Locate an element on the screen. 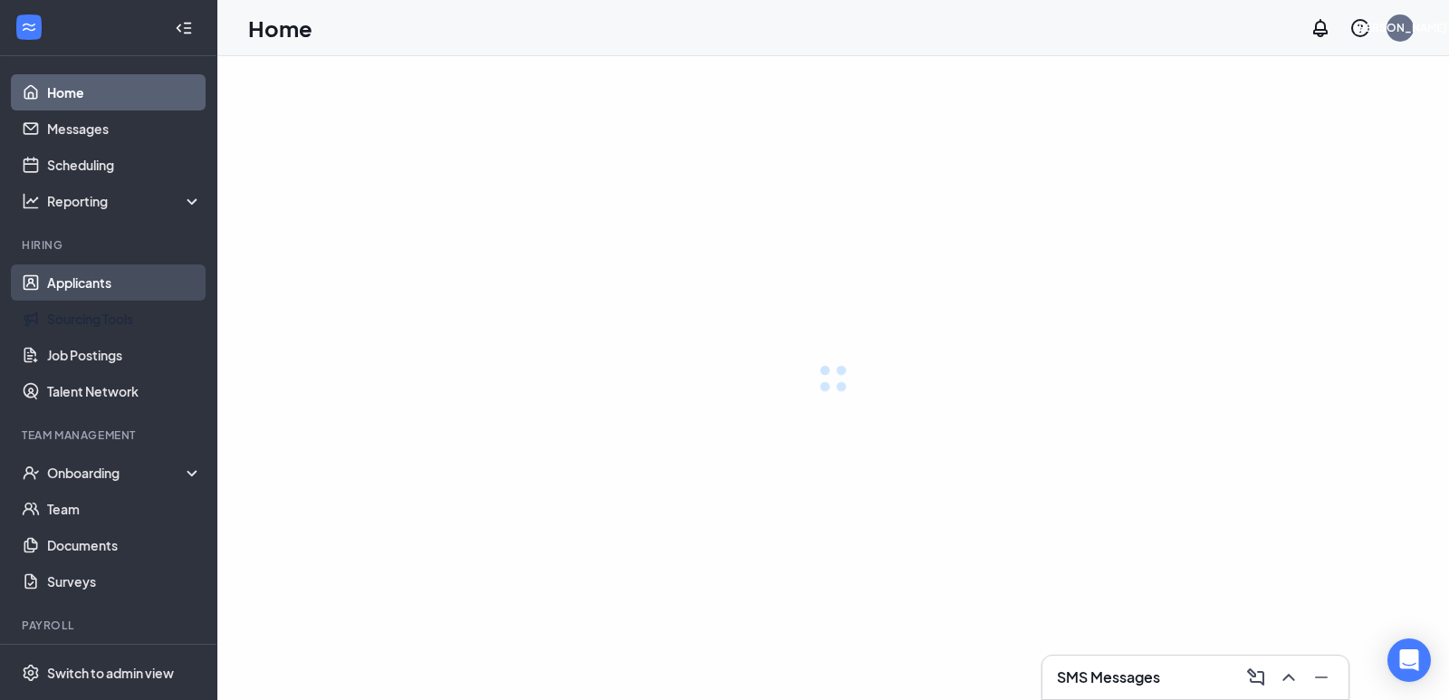 This screenshot has height=700, width=1449. a: Messages is located at coordinates (124, 129).